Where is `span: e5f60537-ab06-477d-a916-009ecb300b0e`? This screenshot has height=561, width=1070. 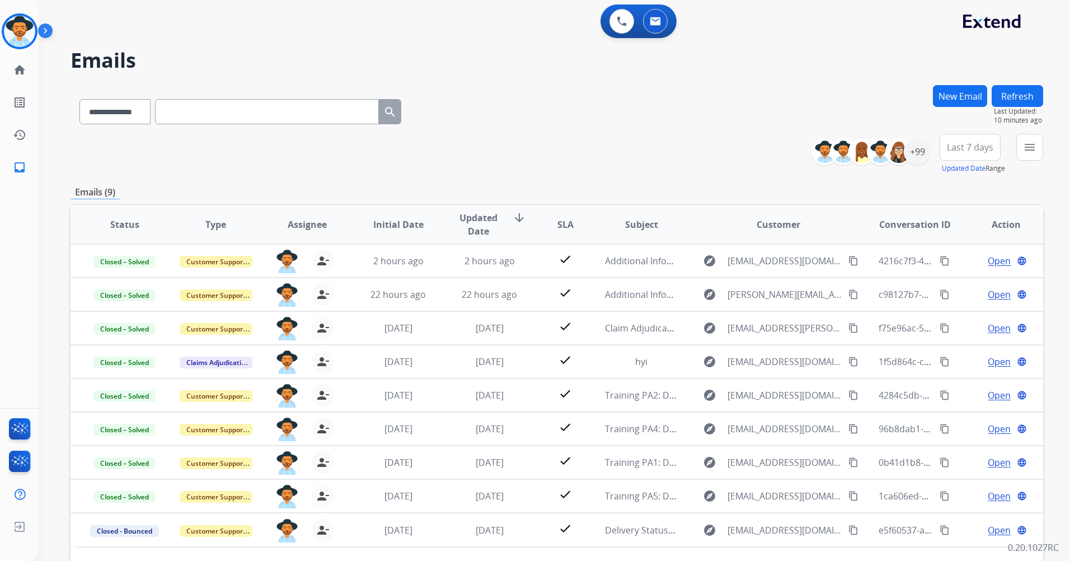 span: e5f60537-ab06-477d-a916-009ecb300b0e is located at coordinates (965, 530).